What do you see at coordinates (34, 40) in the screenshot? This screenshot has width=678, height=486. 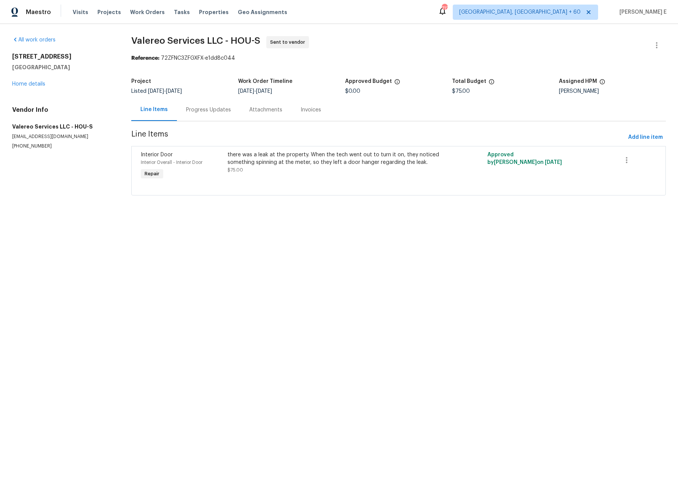 I see `a: All work orders` at bounding box center [34, 40].